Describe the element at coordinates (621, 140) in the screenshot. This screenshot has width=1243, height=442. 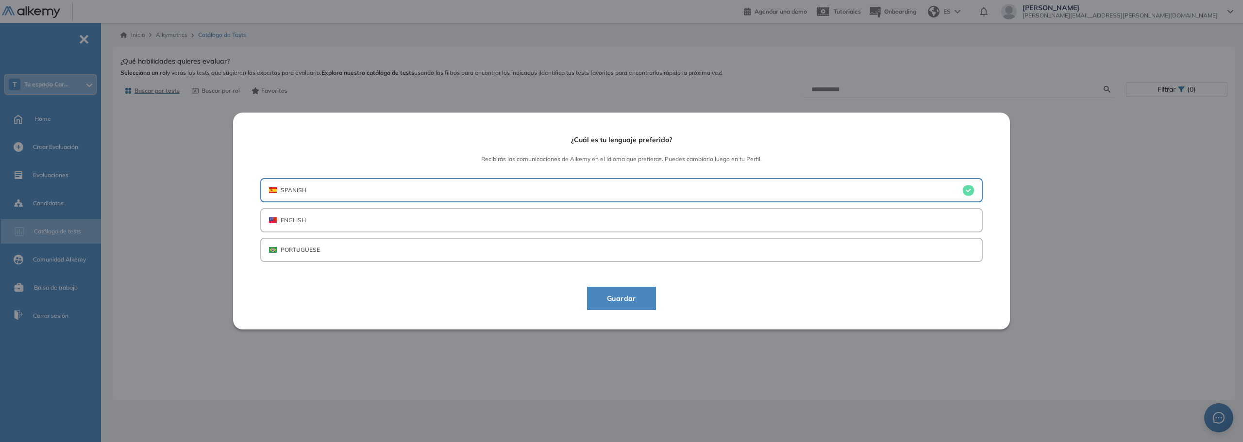
I see `span: ¿Cuál es tu lenguaje preferido?` at that location.